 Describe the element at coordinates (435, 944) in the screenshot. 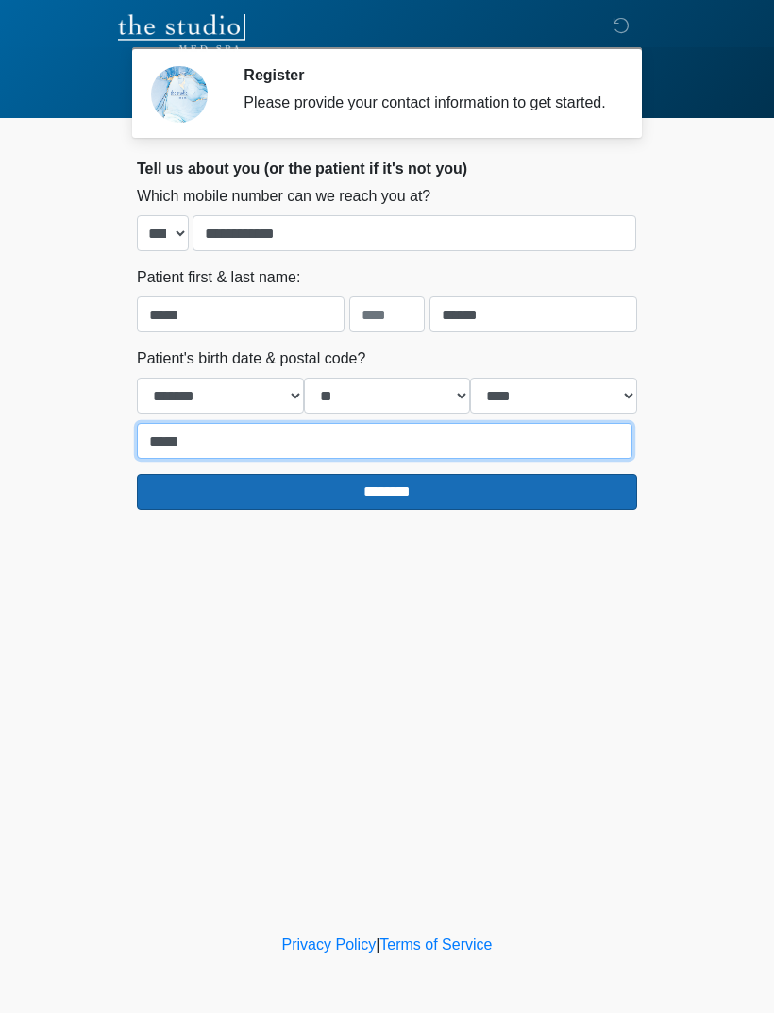

I see `a: Terms of Service` at that location.